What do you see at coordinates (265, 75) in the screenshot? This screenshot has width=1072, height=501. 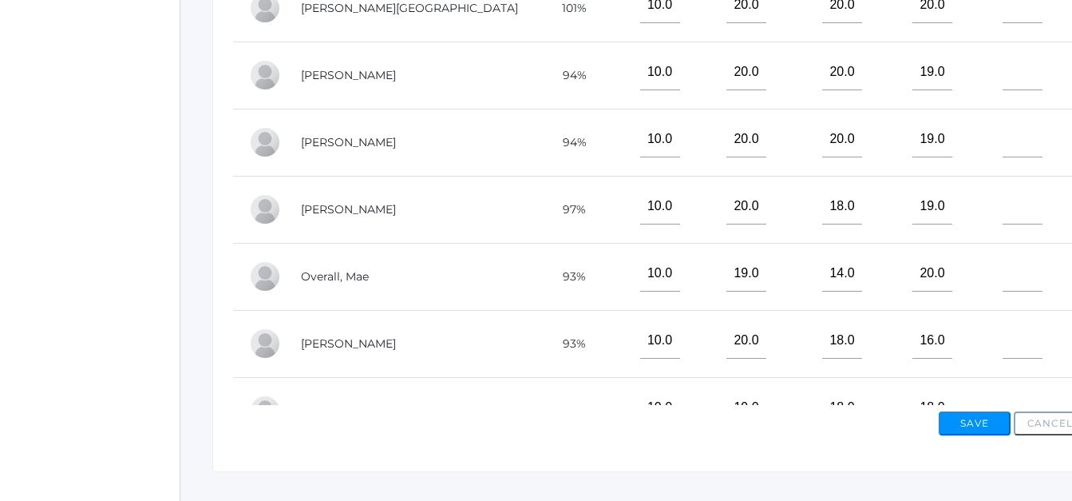 I see `div: Wyatt Hill` at bounding box center [265, 75].